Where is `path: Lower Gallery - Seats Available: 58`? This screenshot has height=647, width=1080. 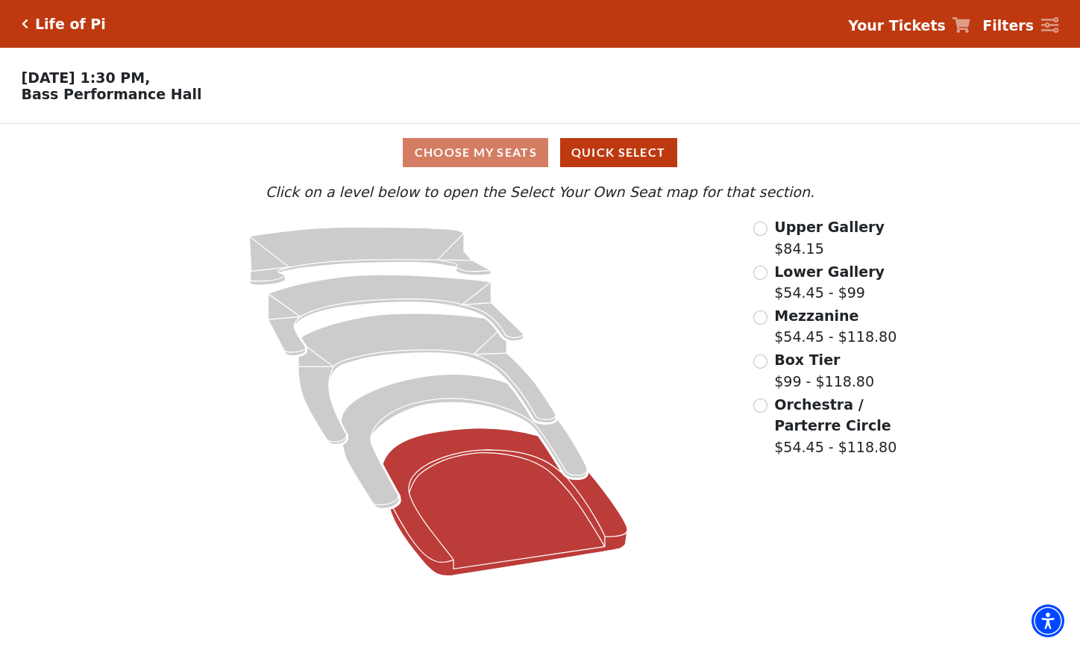 path: Lower Gallery - Seats Available: 58 is located at coordinates (396, 315).